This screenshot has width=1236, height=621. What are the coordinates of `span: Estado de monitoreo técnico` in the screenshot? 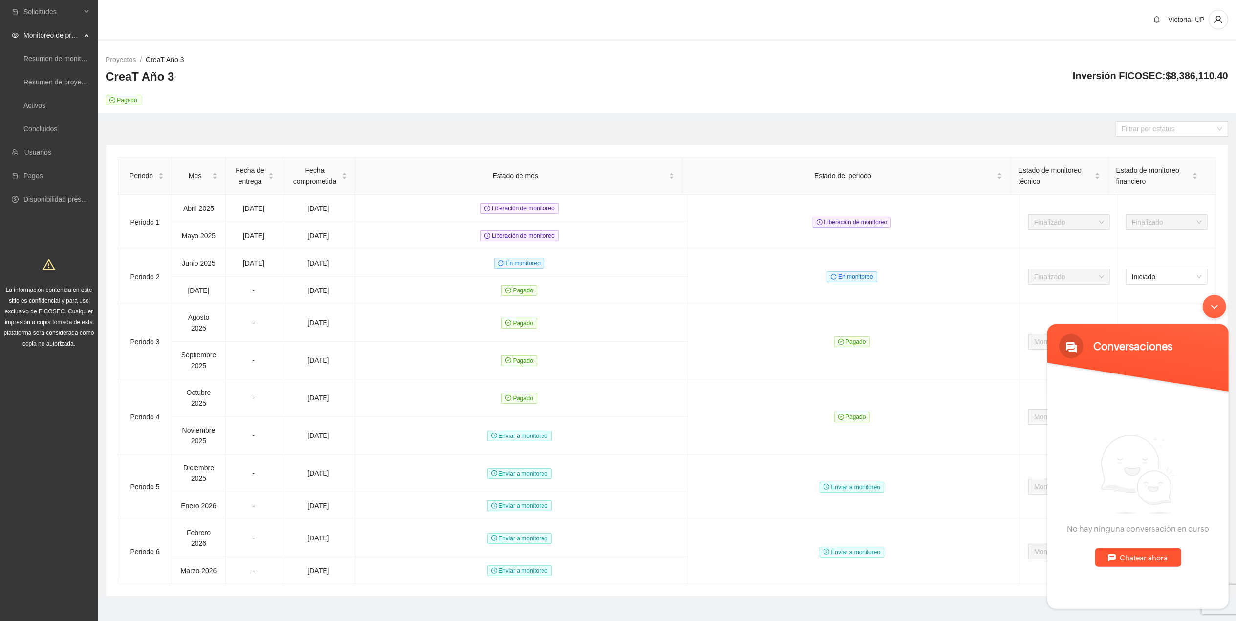 It's located at (1055, 176).